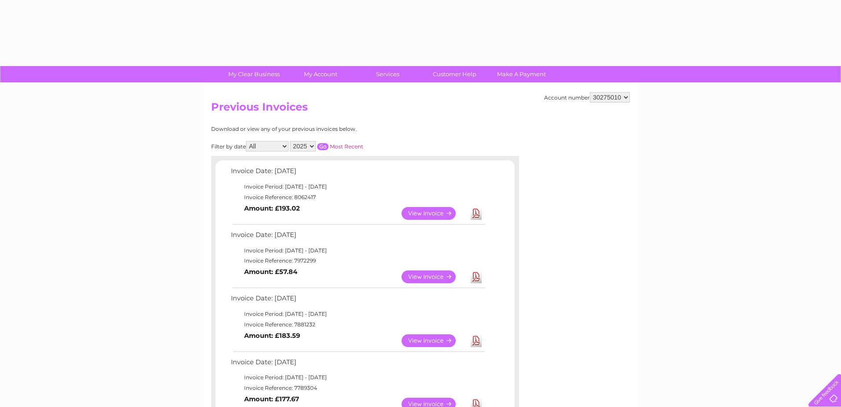 The height and width of the screenshot is (407, 841). I want to click on div: Account number, so click(587, 97).